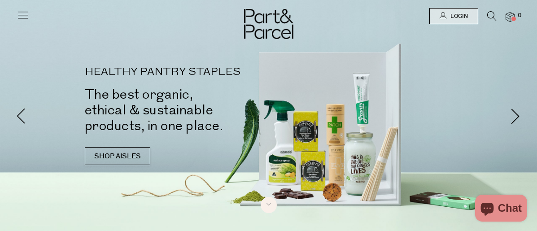  What do you see at coordinates (454, 16) in the screenshot?
I see `a: Login` at bounding box center [454, 16].